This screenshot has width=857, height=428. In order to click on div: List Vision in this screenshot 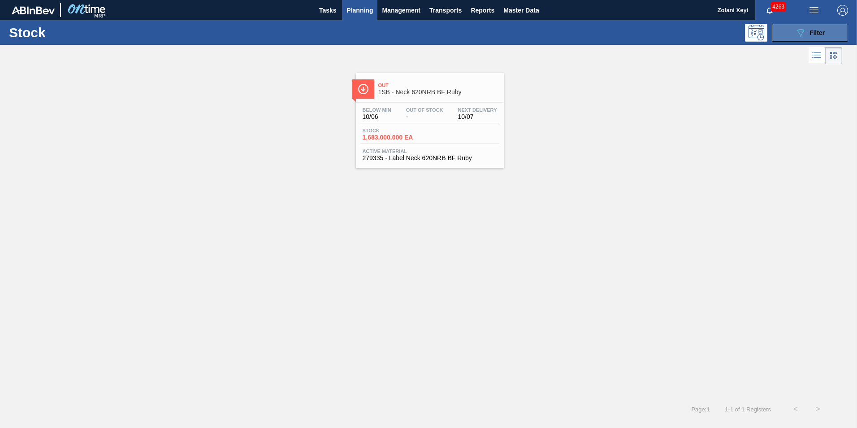, I will do `click(817, 56)`.